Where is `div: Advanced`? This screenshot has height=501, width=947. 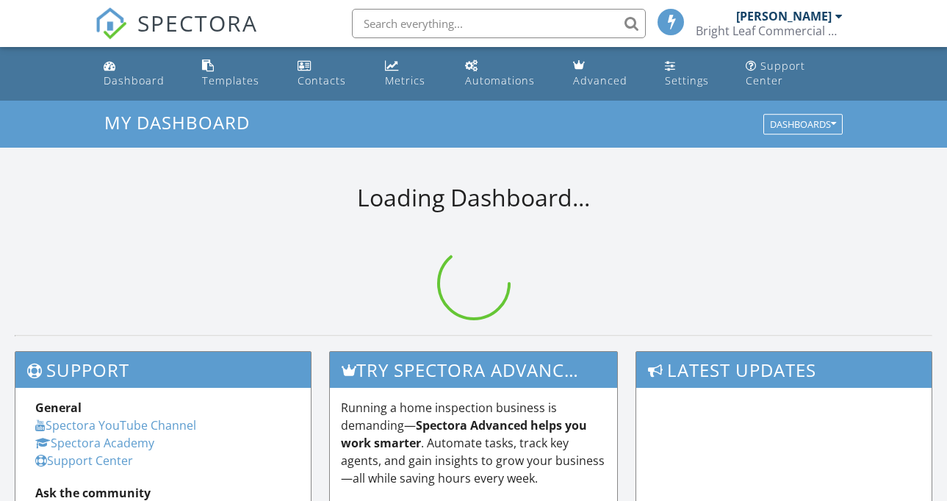
div: Advanced is located at coordinates (600, 80).